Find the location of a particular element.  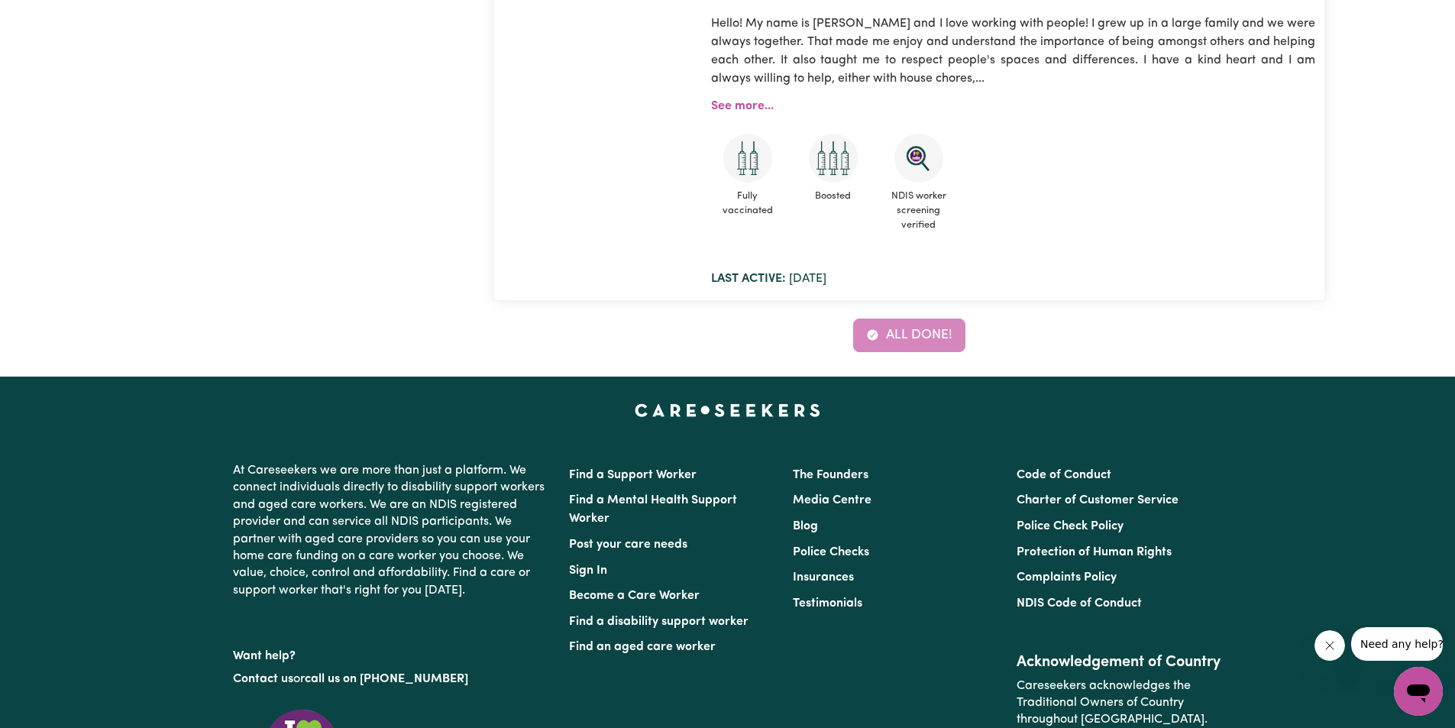

a: Insurances is located at coordinates (824, 578).